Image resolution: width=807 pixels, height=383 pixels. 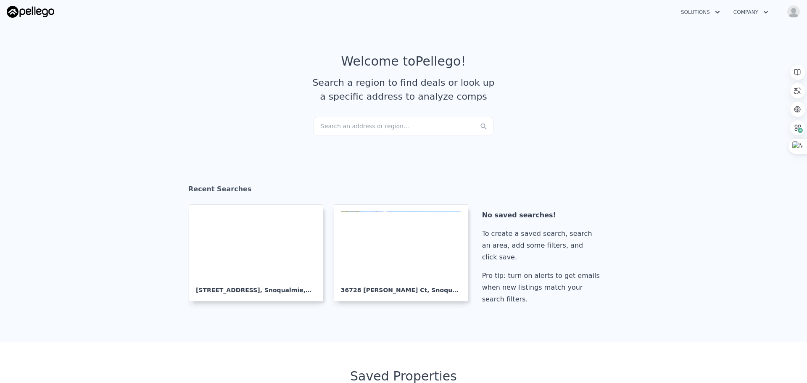 What do you see at coordinates (543, 287) in the screenshot?
I see `div: Pro tip: turn on alerts to get emails when new listings match your search filters.` at bounding box center [543, 287].